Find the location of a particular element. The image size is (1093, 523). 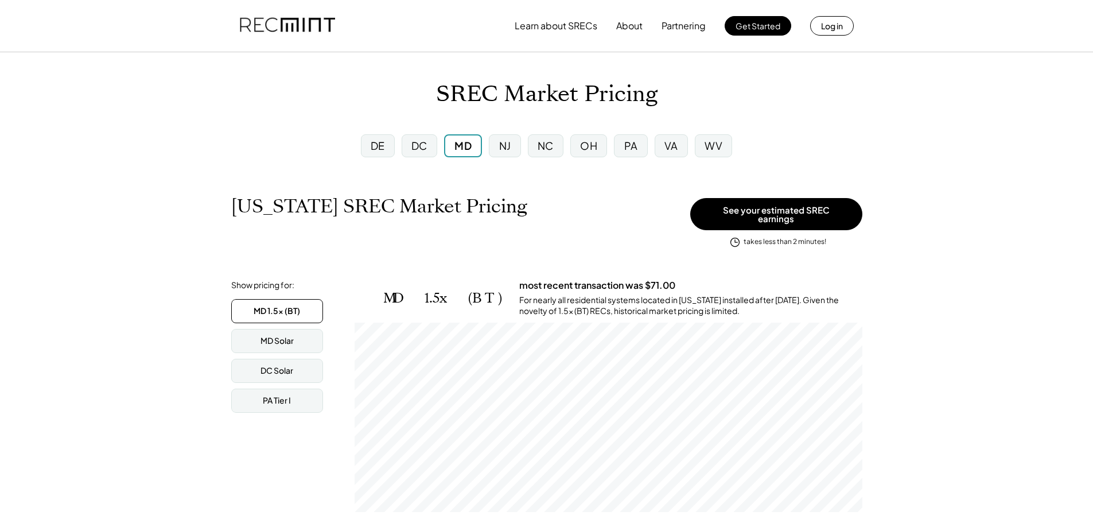

h2: MD 1.5x (BT) is located at coordinates (443, 298).